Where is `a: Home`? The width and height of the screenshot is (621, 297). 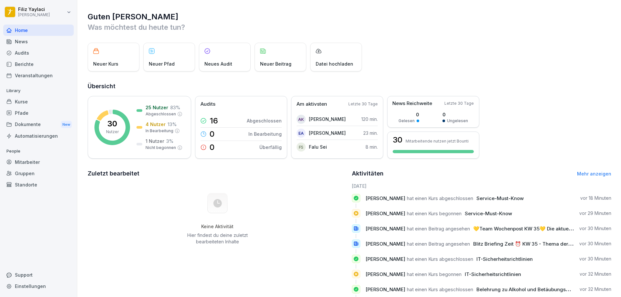
a: Home is located at coordinates (38, 30).